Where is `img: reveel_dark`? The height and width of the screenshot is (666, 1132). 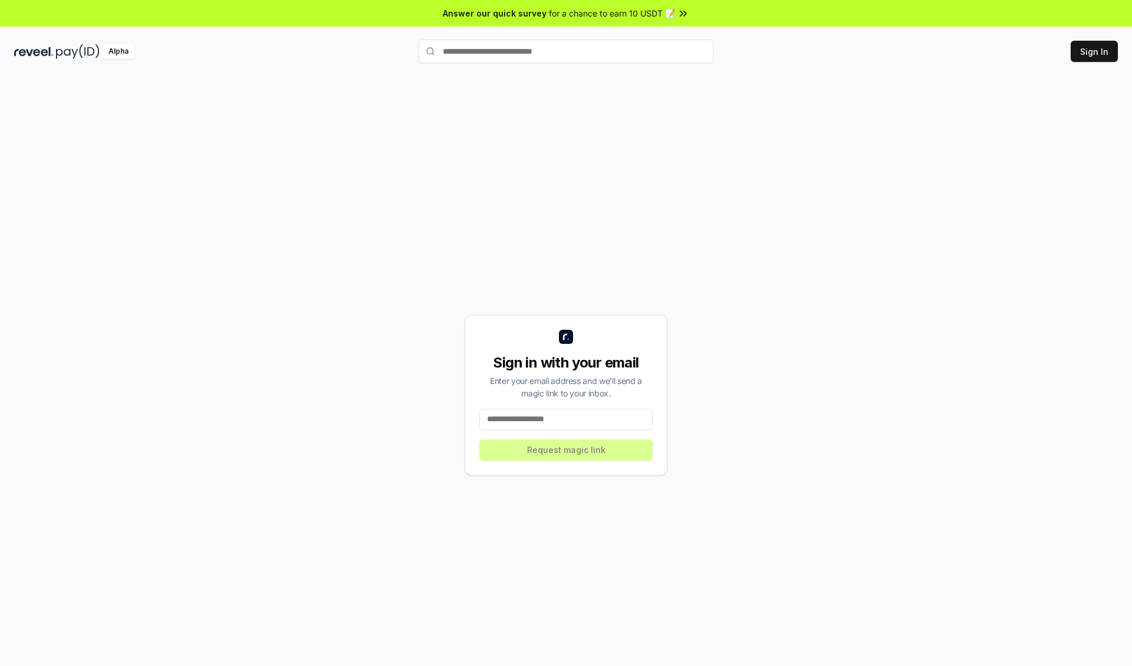
img: reveel_dark is located at coordinates (34, 51).